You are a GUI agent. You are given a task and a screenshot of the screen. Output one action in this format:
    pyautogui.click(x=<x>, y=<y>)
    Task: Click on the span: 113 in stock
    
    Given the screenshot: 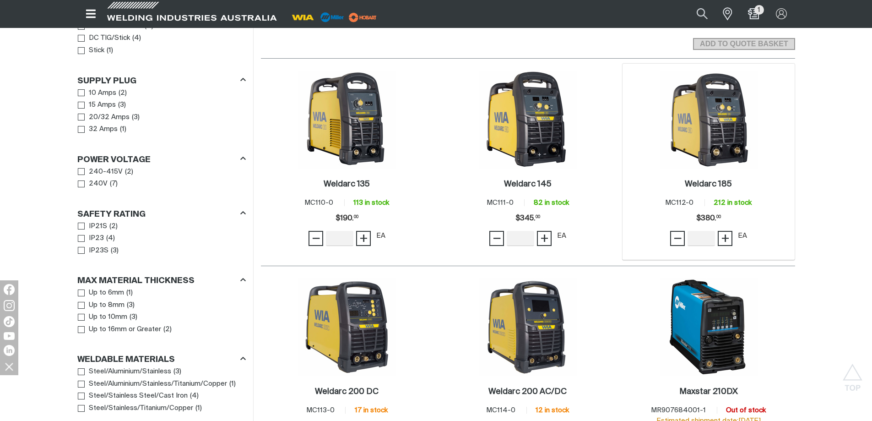 What is the action you would take?
    pyautogui.click(x=371, y=202)
    